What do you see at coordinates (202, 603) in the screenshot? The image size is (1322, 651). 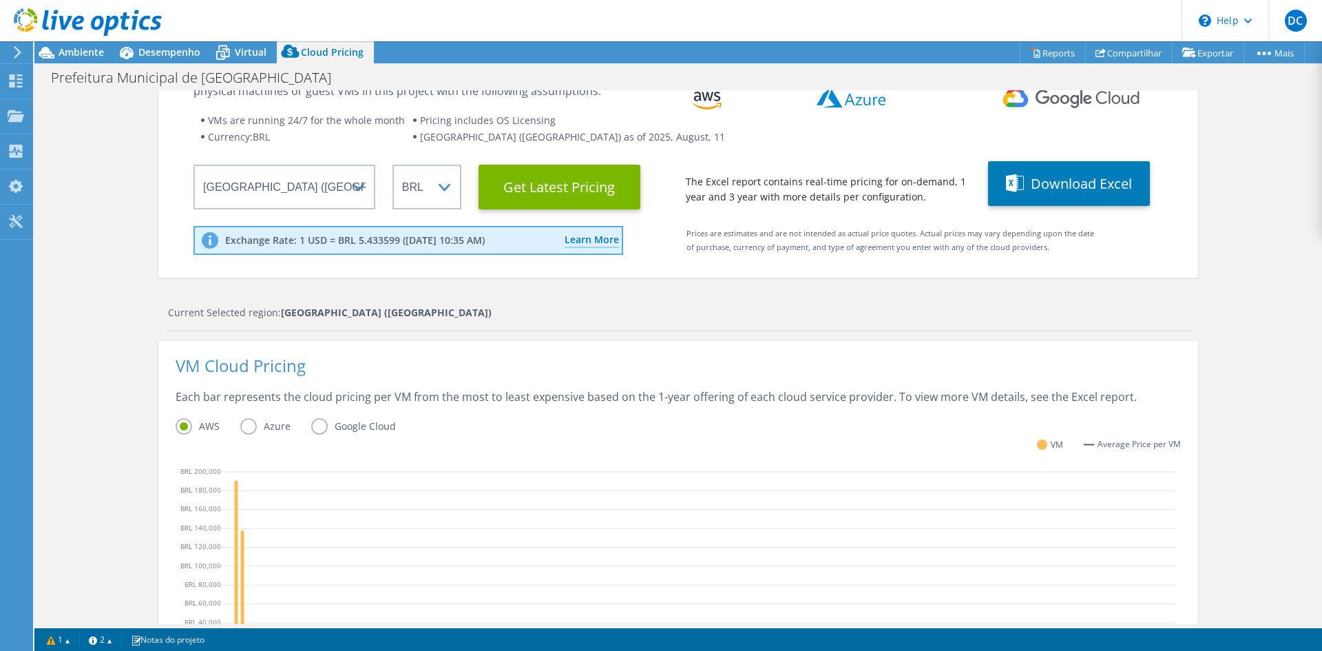 I see `text: BRL 60,000` at bounding box center [202, 603].